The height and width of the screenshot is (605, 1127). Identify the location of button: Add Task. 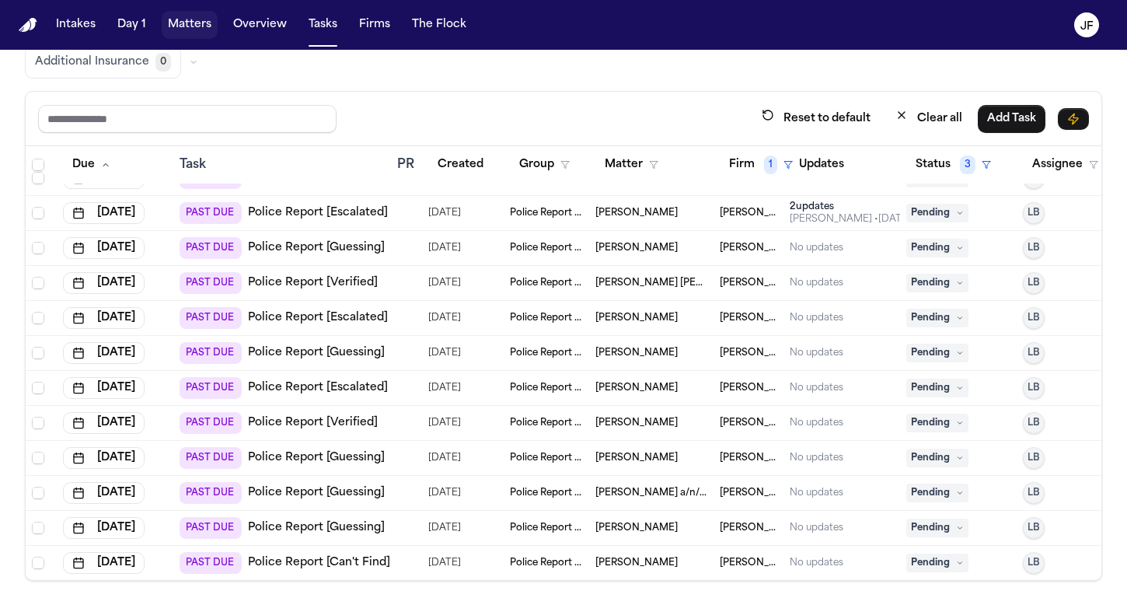
(1011, 119).